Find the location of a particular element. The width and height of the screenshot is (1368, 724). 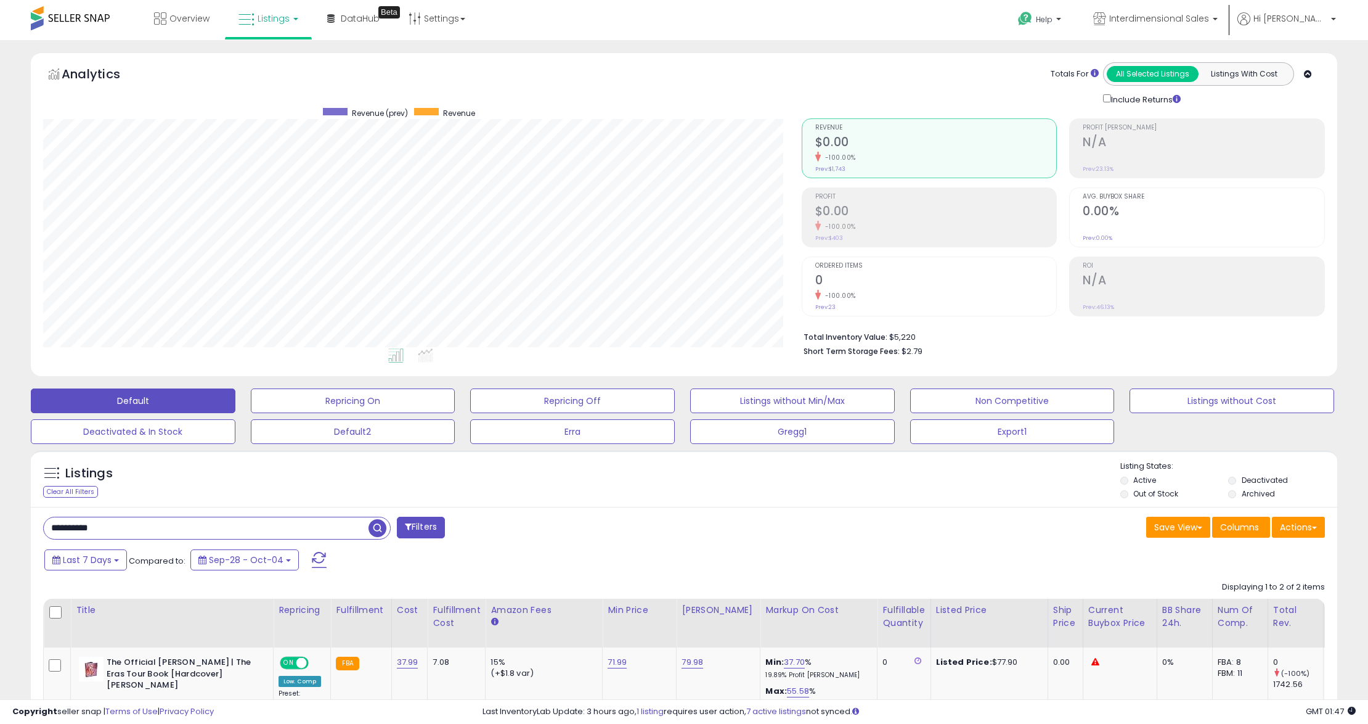

small: Prev: 0.00% is located at coordinates (1098, 238).